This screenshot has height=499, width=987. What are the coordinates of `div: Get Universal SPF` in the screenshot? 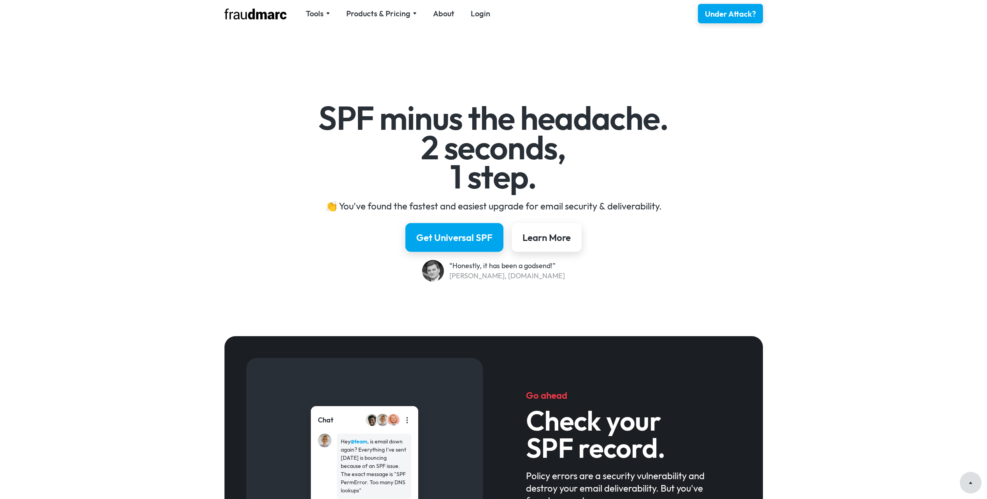 It's located at (454, 238).